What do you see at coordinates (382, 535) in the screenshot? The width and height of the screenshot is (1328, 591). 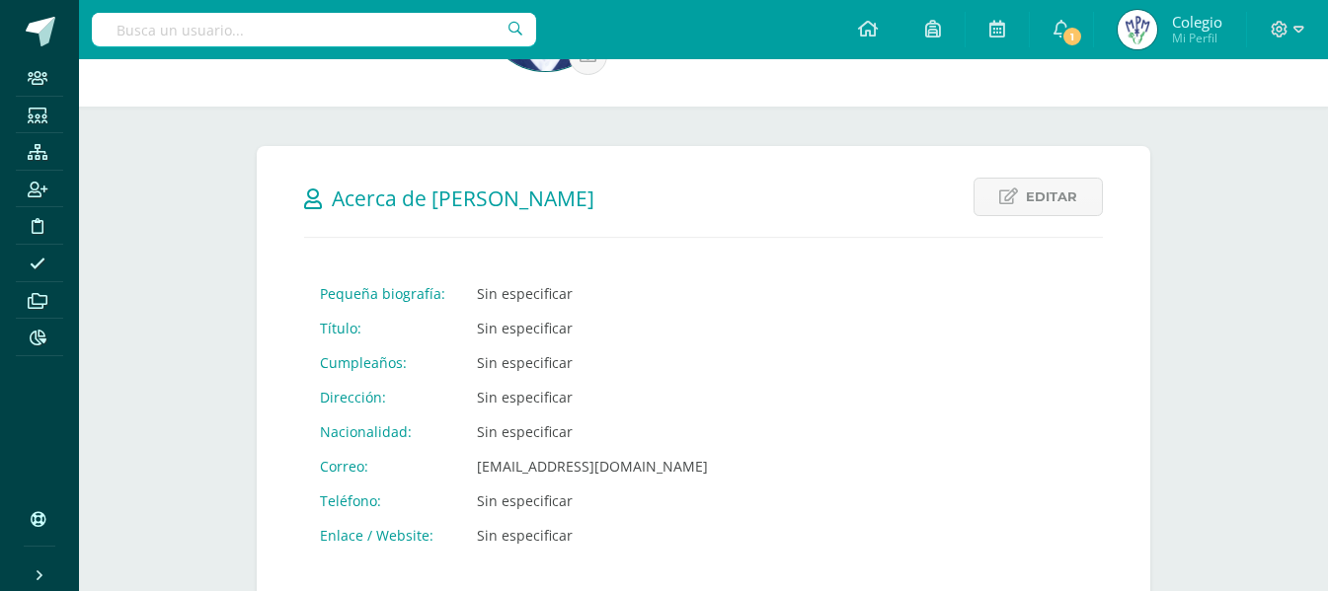 I see `td: Enlace / Website:` at bounding box center [382, 535].